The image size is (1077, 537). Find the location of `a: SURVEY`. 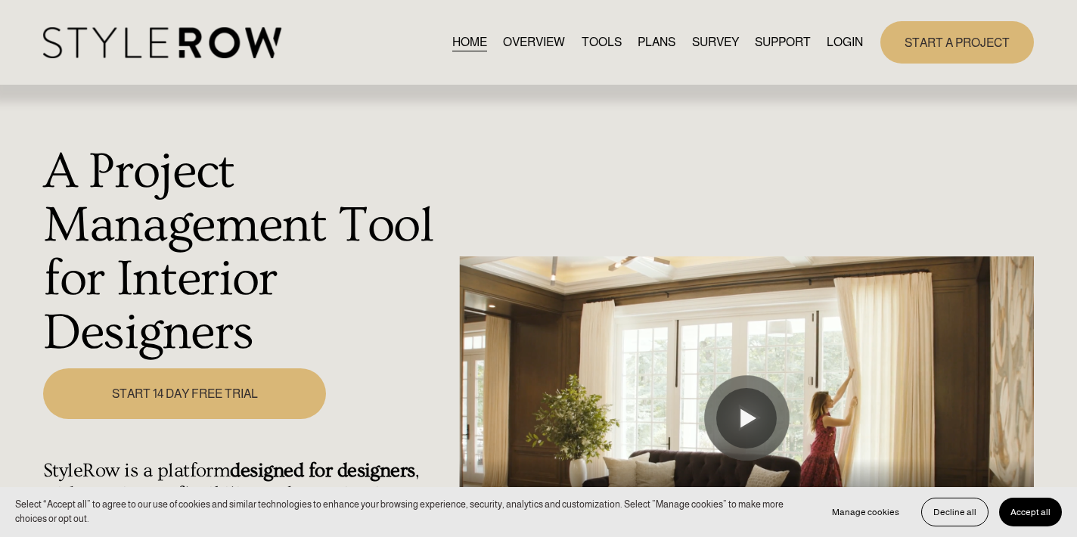

a: SURVEY is located at coordinates (716, 42).